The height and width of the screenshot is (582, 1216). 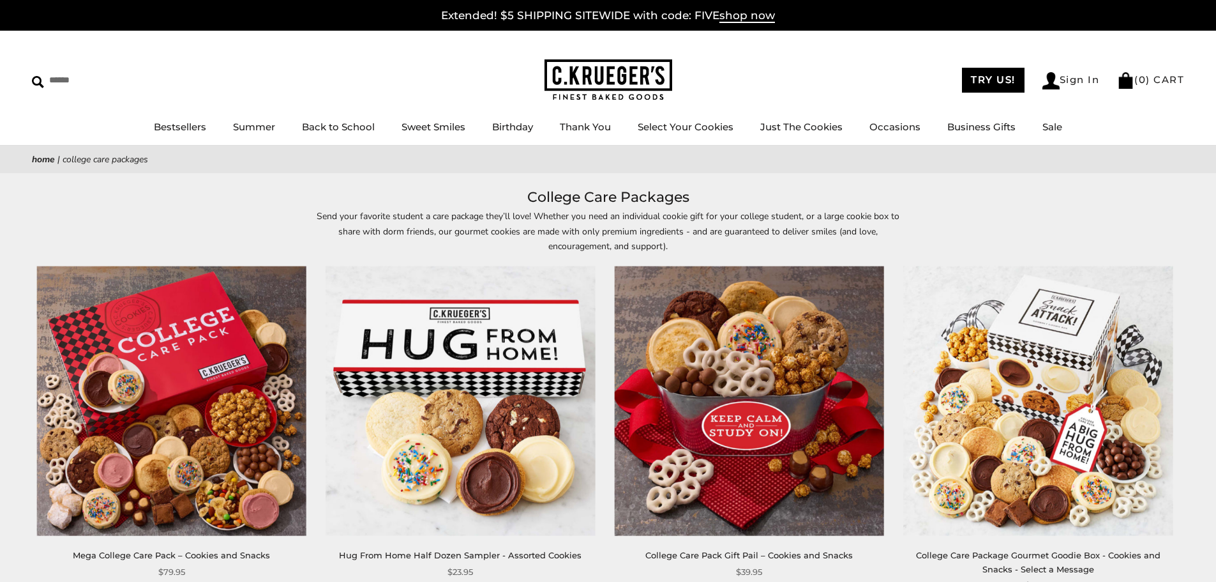 What do you see at coordinates (1071, 80) in the screenshot?
I see `a: Sign In` at bounding box center [1071, 80].